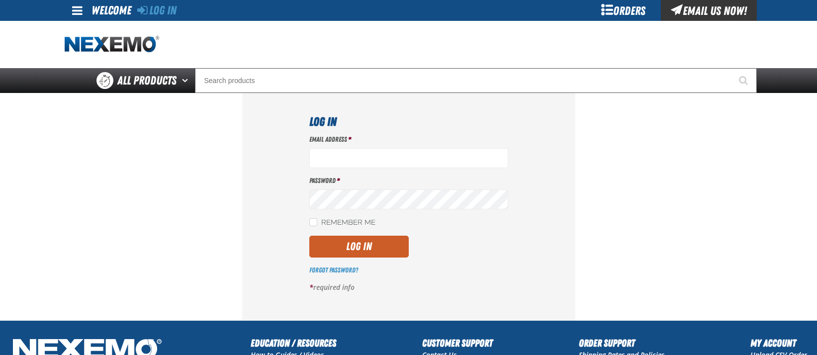 This screenshot has width=817, height=355. I want to click on label: Email Address, so click(409, 139).